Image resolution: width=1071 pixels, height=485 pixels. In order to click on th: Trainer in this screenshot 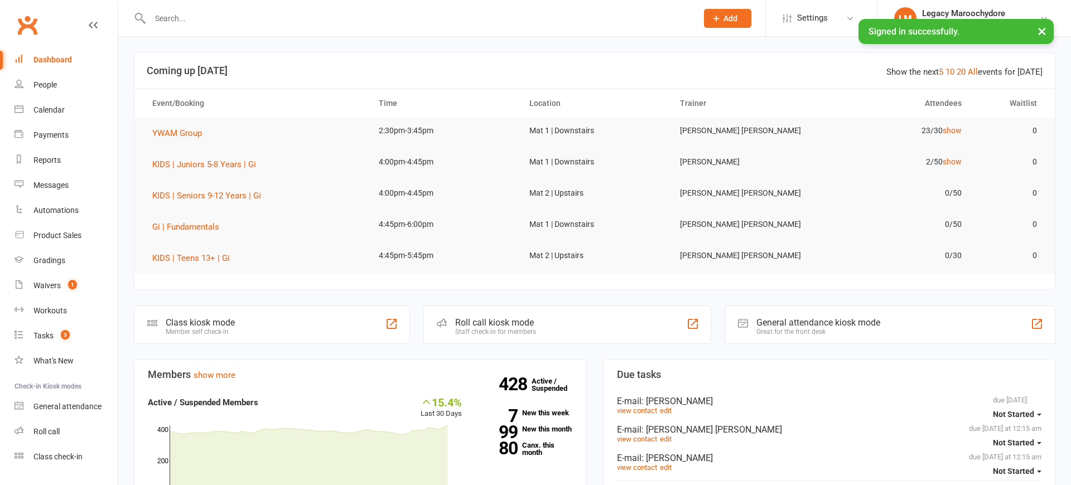, I will do `click(746, 103)`.